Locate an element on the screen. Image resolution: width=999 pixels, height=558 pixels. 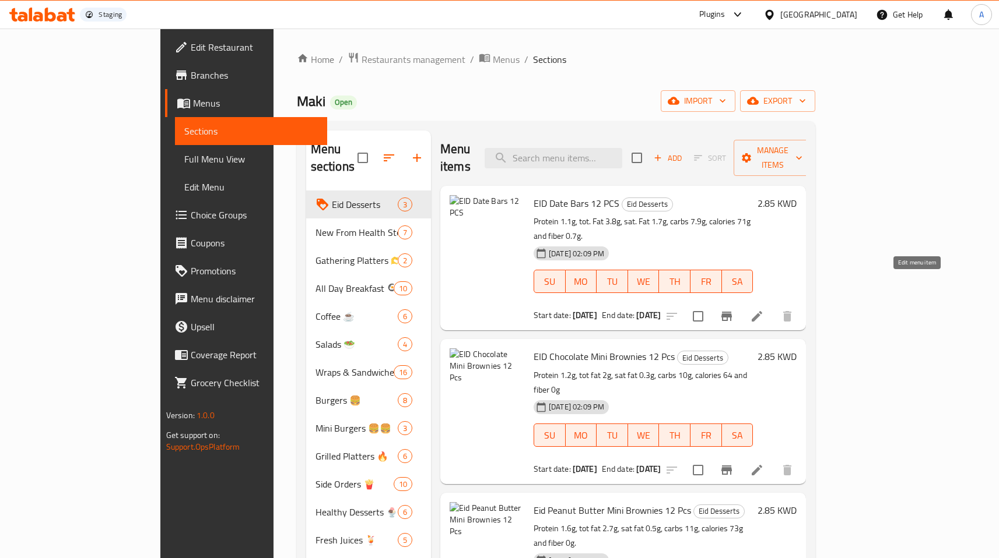
span: Add is located at coordinates (667, 158).